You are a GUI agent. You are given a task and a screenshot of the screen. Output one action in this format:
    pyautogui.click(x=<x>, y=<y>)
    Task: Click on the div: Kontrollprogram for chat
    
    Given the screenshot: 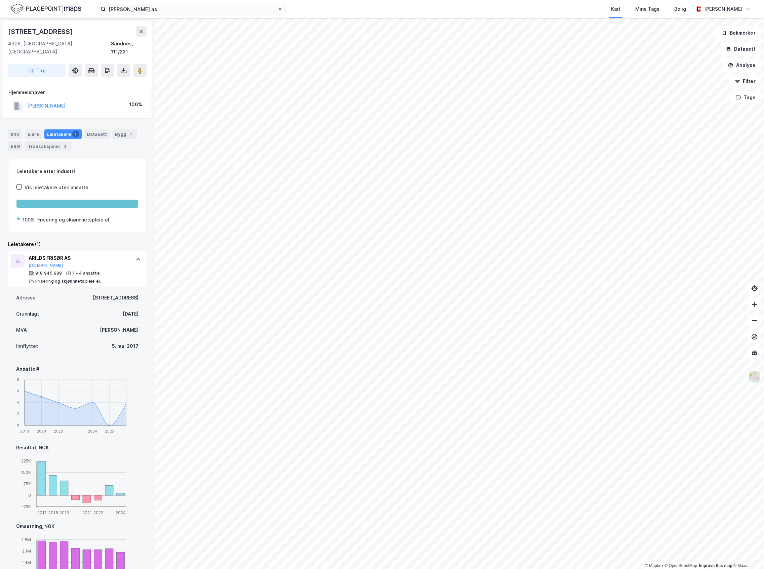 What is the action you would take?
    pyautogui.click(x=747, y=553)
    